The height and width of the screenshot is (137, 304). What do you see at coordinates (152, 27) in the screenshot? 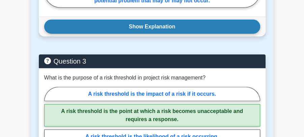
I see `button: Show Explanation` at bounding box center [152, 27].